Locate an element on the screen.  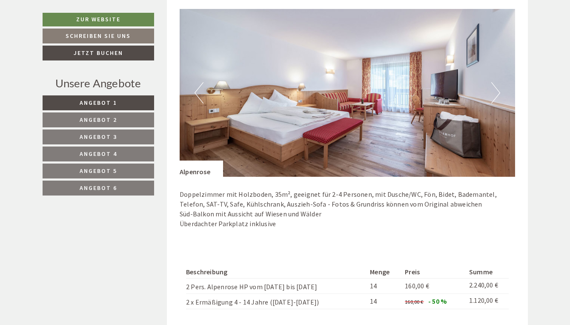
div: Alpenrose is located at coordinates (201, 169).